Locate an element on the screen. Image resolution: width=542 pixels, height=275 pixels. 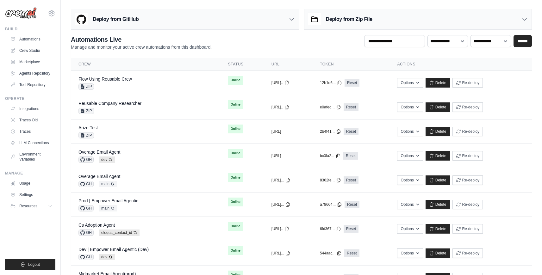
img: Logo is located at coordinates (21, 13).